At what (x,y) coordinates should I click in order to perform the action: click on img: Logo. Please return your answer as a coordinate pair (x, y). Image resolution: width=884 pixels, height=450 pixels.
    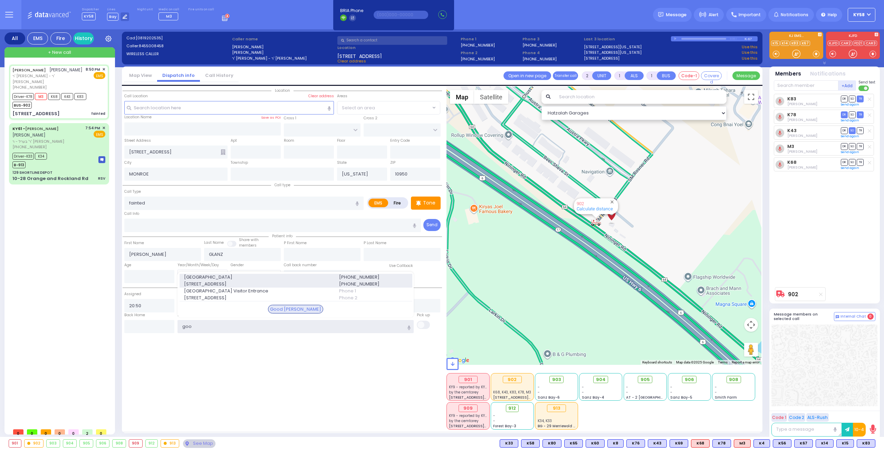
    Looking at the image, I should click on (50, 14).